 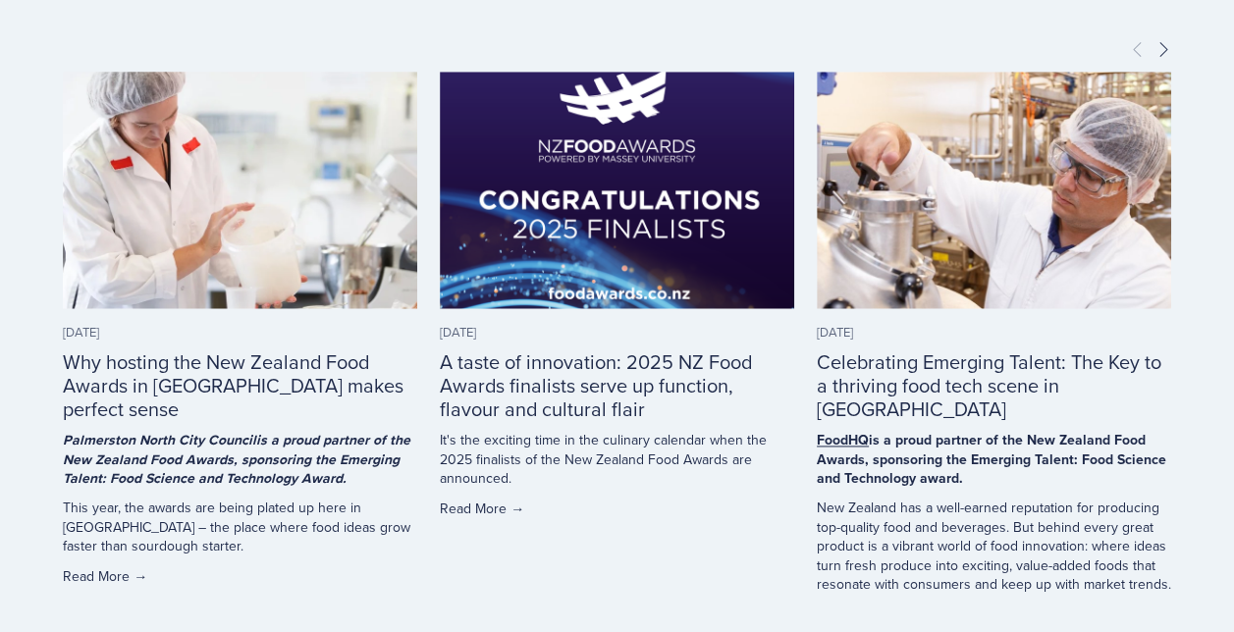 I want to click on a: FoodHQ, so click(x=842, y=440).